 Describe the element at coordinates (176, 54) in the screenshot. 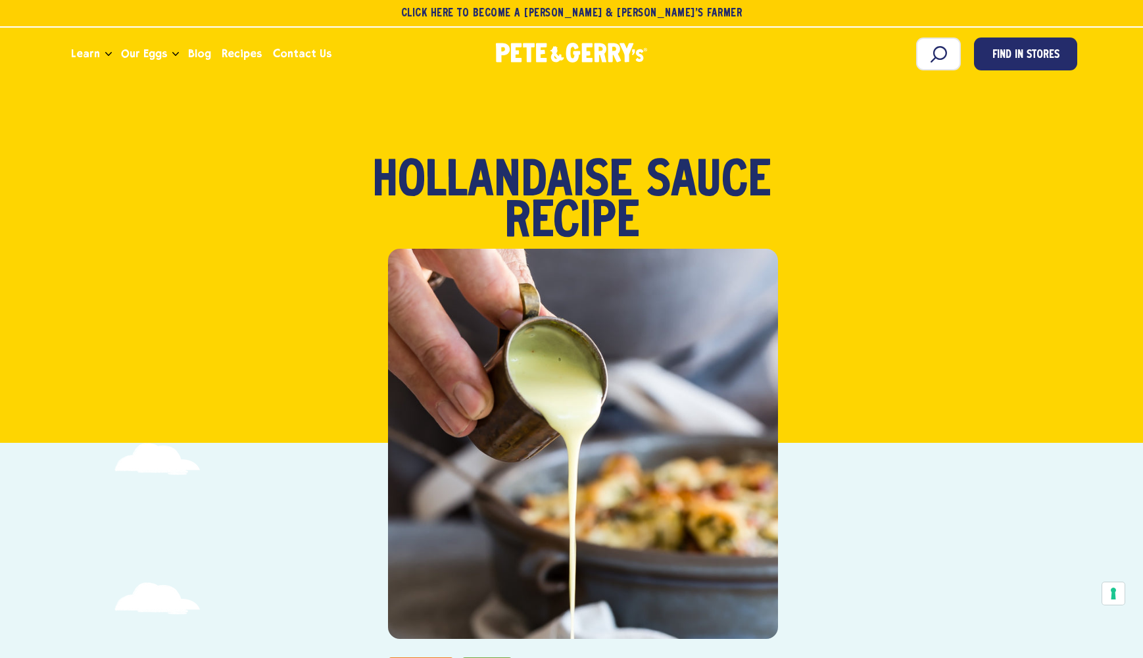

I see `button: Open the dropdown menu for Our Eggs` at that location.